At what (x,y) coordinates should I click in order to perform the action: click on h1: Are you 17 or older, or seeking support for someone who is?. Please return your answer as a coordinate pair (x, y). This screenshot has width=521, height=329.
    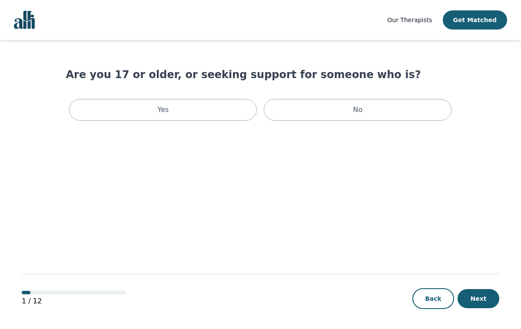
    Looking at the image, I should click on (260, 75).